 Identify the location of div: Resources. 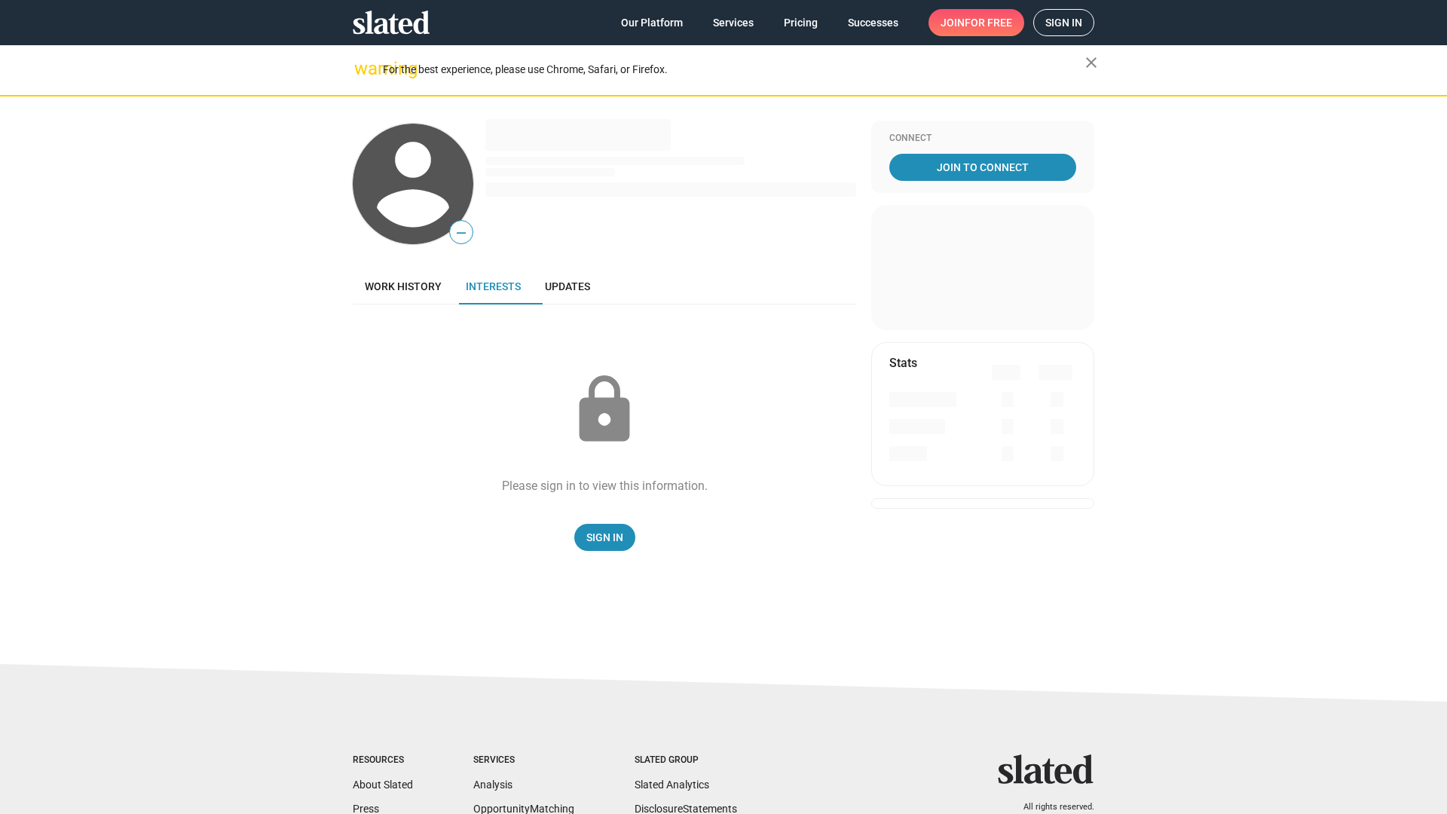
(383, 760).